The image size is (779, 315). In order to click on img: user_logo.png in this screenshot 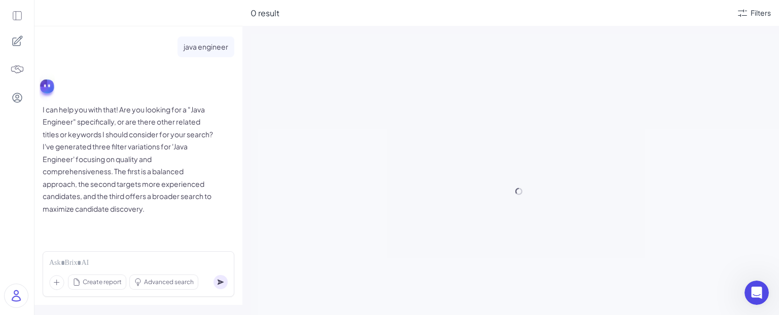, I will do `click(16, 296)`.